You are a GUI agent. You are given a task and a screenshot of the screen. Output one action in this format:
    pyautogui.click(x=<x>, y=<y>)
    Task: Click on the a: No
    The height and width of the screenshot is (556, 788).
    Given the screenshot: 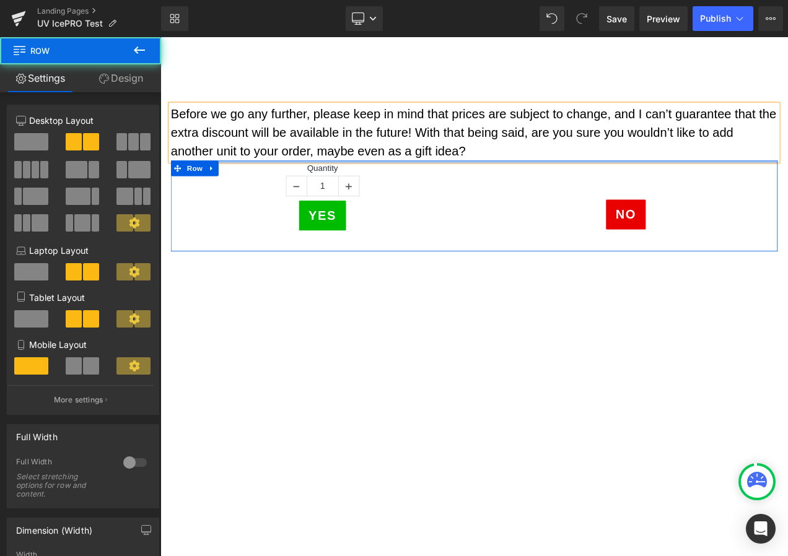 What is the action you would take?
    pyautogui.click(x=556, y=212)
    